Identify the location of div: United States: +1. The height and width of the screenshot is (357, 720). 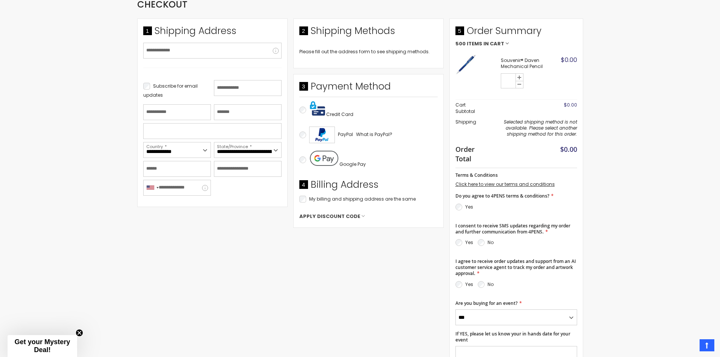
(152, 188).